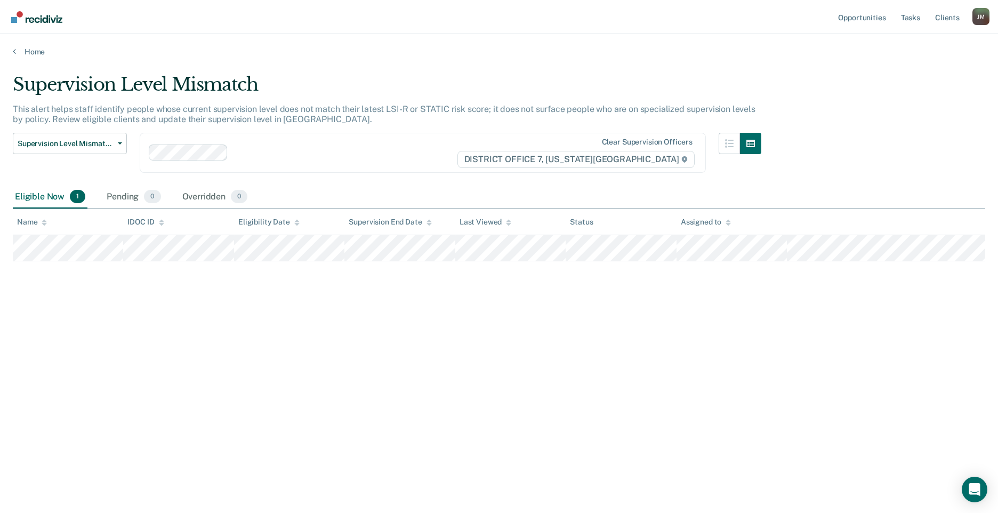  What do you see at coordinates (133, 197) in the screenshot?
I see `div: Pending0` at bounding box center [133, 197].